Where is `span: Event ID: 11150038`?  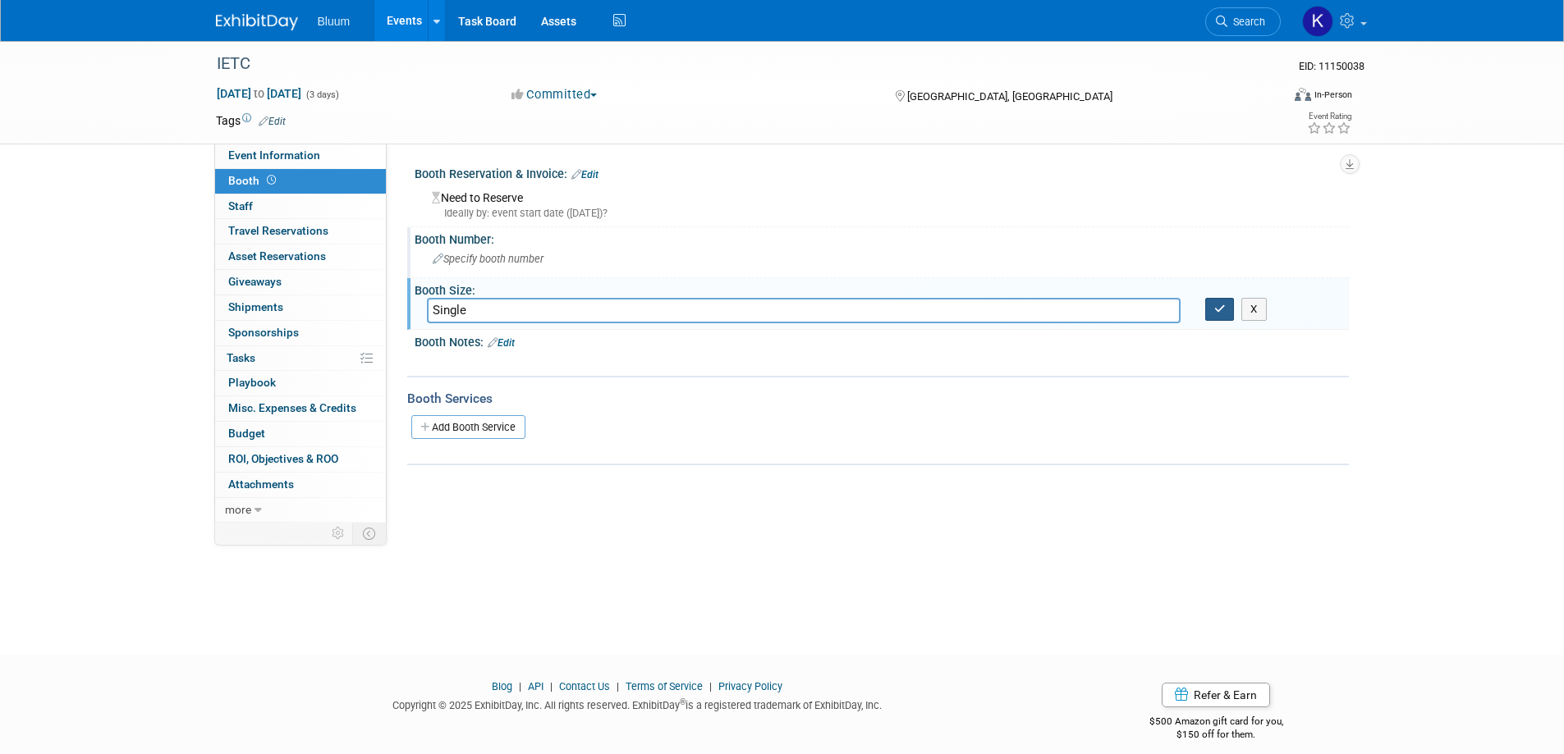
span: Event ID: 11150038 is located at coordinates (1331, 66).